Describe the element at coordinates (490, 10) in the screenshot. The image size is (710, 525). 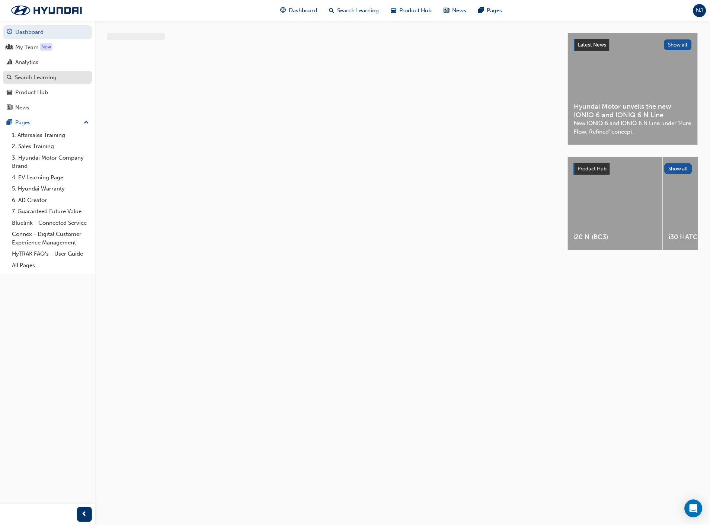
I see `a: pages-iconPages` at that location.